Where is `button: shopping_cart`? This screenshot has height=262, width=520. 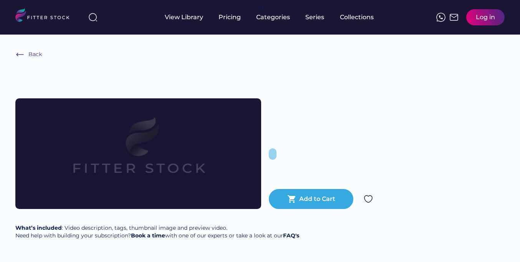
button: shopping_cart is located at coordinates (292, 199).